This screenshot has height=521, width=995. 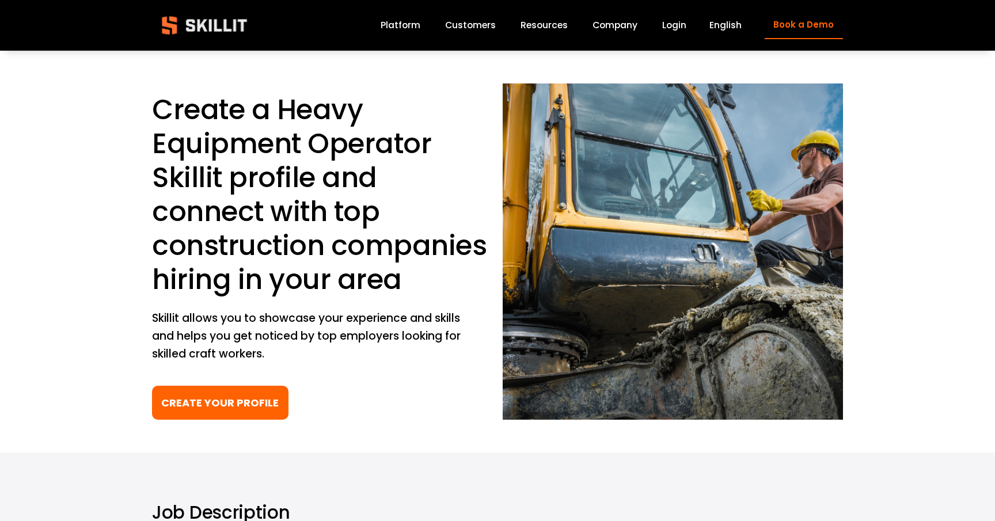 What do you see at coordinates (674, 25) in the screenshot?
I see `a: Login` at bounding box center [674, 25].